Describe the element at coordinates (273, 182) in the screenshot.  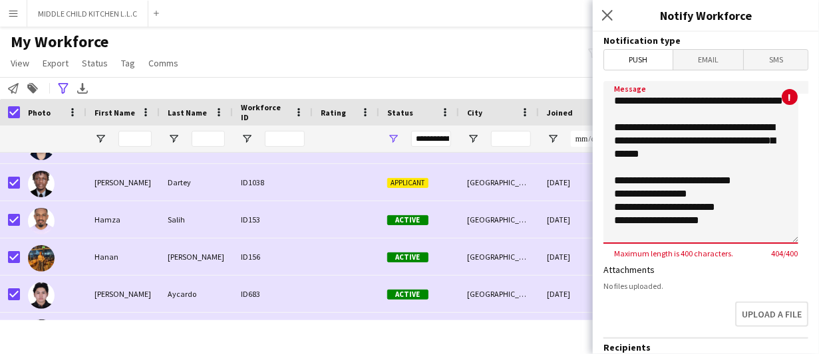
I see `div: ID1038` at that location.